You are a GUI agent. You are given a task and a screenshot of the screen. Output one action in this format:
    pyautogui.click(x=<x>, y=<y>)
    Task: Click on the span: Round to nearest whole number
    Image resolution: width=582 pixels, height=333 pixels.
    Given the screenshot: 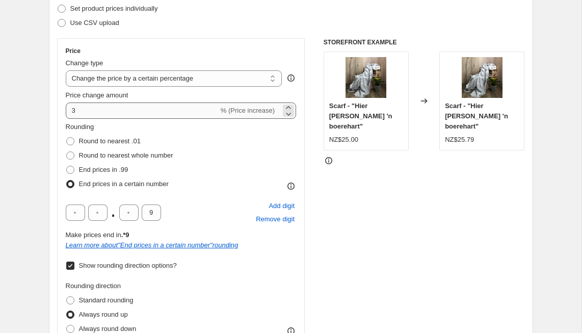 What is the action you would take?
    pyautogui.click(x=126, y=155)
    